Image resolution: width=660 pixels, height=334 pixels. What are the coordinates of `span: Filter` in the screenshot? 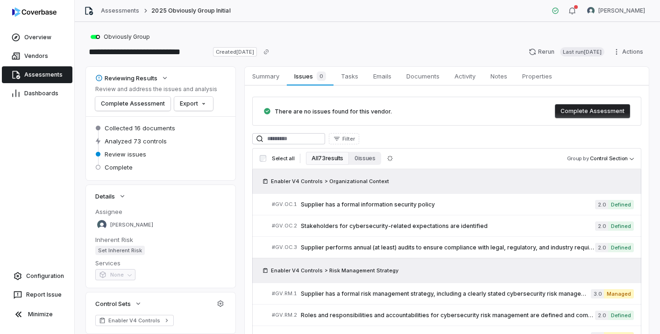 It's located at (349, 139).